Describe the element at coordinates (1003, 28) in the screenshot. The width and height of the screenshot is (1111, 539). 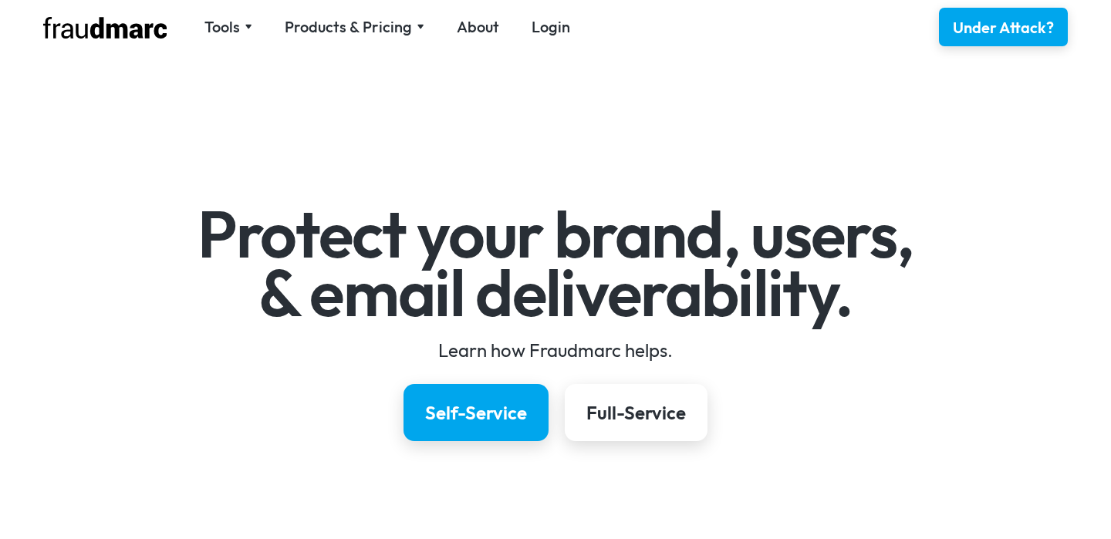
I see `div: Under Attack?` at that location.